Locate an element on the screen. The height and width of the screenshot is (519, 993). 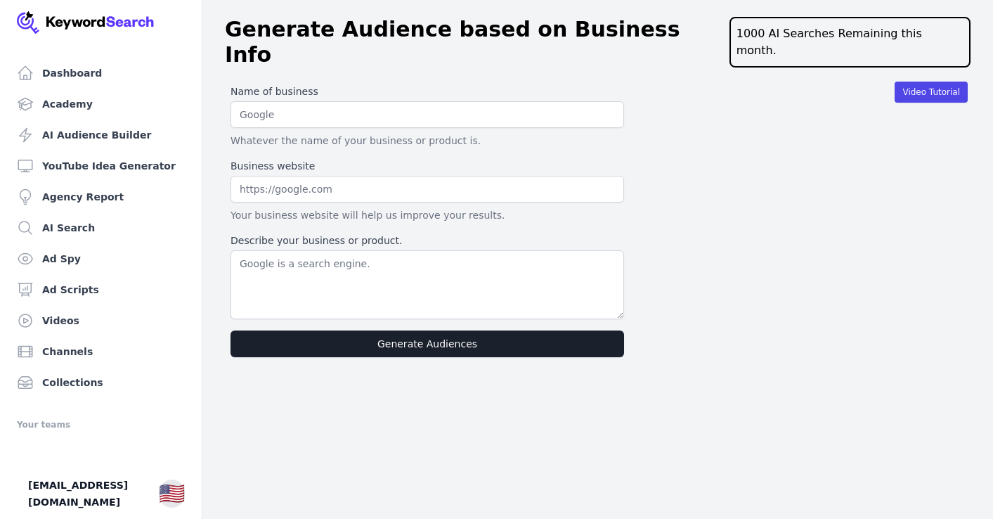
input: https://google.com is located at coordinates (427, 189).